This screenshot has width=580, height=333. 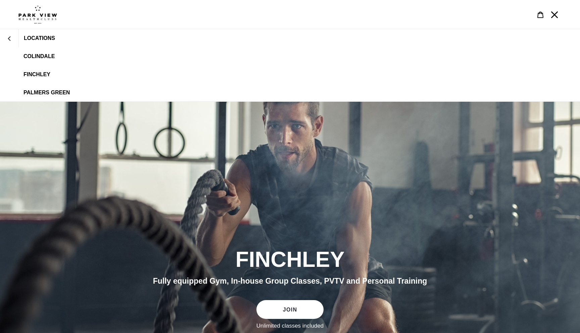 What do you see at coordinates (290, 281) in the screenshot?
I see `span: Fully equipped Gym, In-house Group Classes, PVTV and Personal Training` at bounding box center [290, 281].